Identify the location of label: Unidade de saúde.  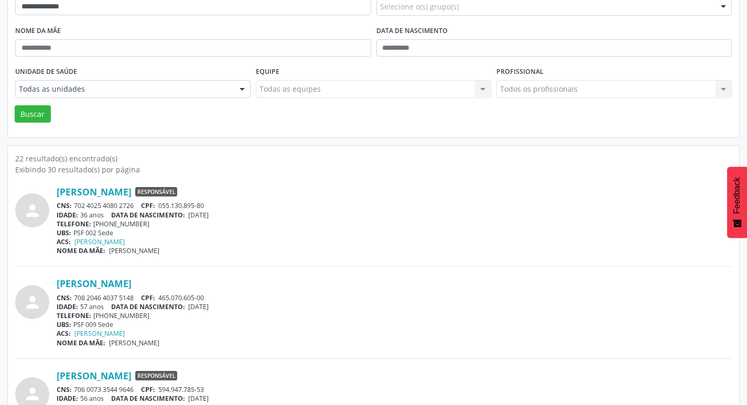
(46, 72).